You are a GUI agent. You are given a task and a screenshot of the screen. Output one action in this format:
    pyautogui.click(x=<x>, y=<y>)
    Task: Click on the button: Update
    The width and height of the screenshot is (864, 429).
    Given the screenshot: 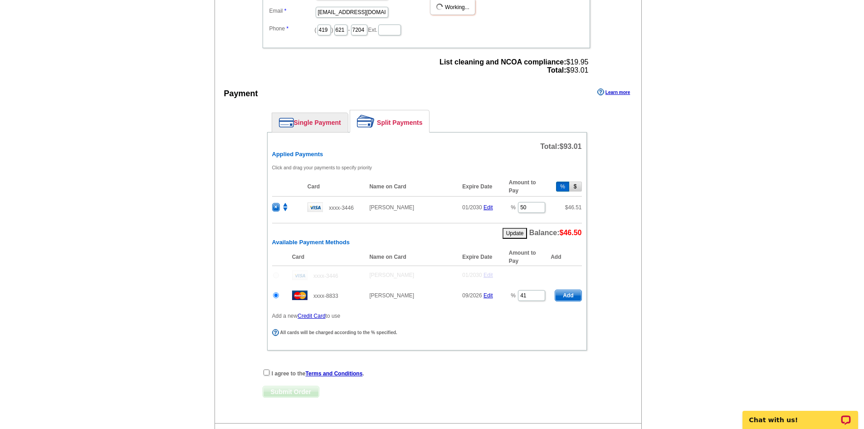 What is the action you would take?
    pyautogui.click(x=515, y=233)
    